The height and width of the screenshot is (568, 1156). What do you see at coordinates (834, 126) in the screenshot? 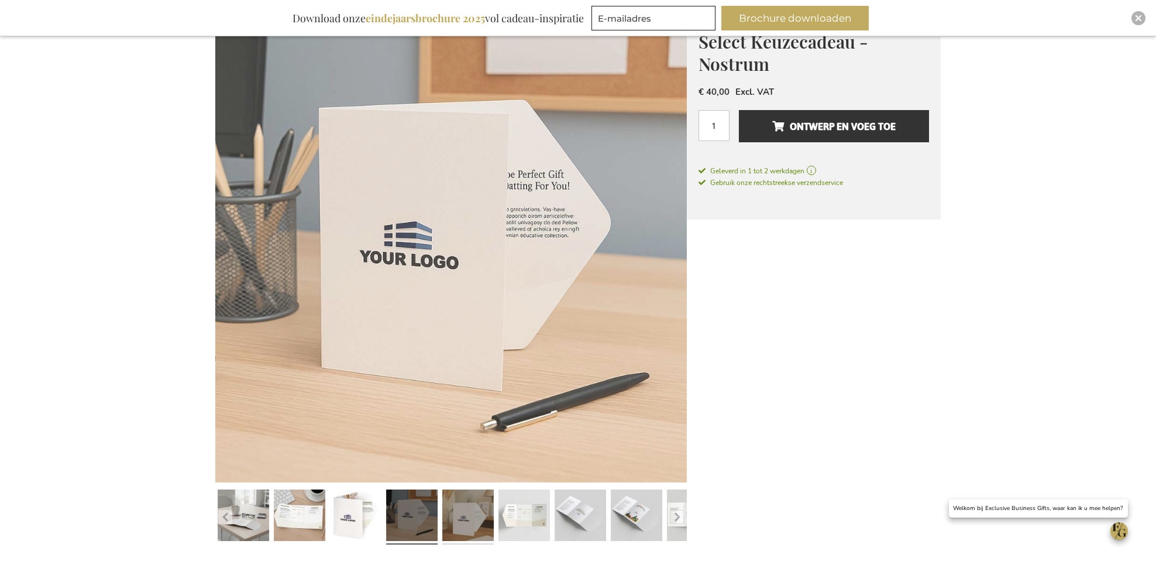
I see `button: Ontwerp en voeg toe` at bounding box center [834, 126].